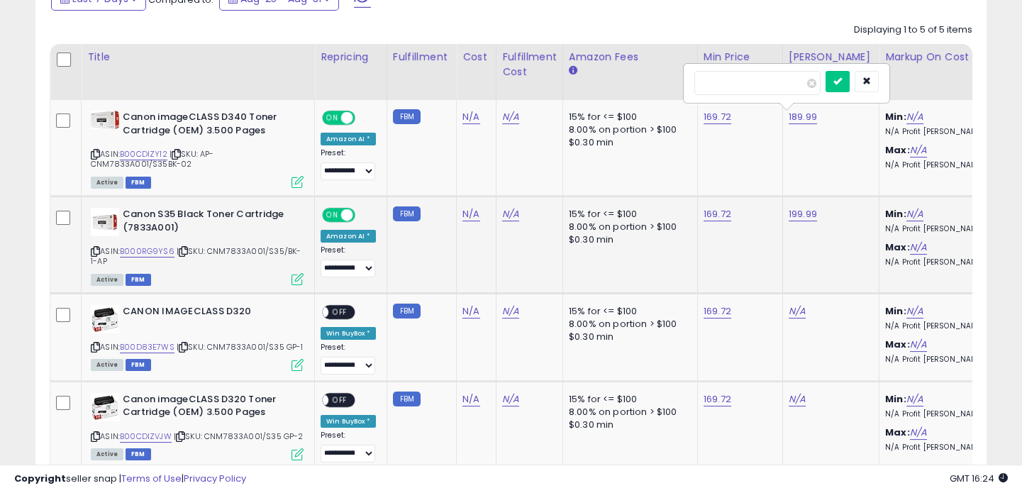  I want to click on a: 199.99, so click(803, 214).